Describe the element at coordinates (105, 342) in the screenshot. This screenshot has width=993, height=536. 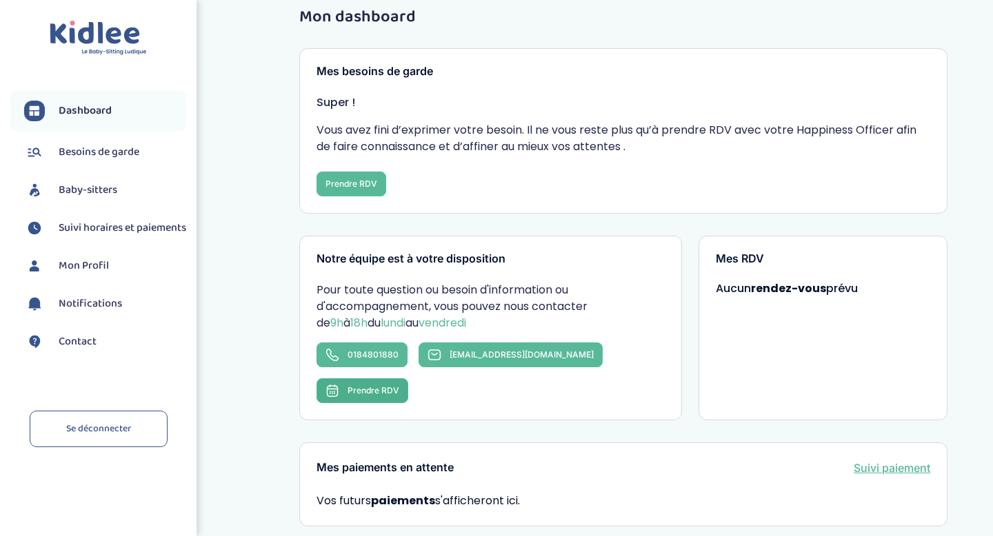
I see `a: Contact` at that location.